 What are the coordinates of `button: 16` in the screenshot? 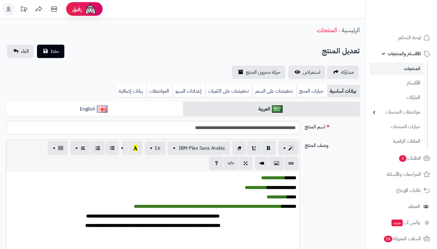 It's located at (155, 148).